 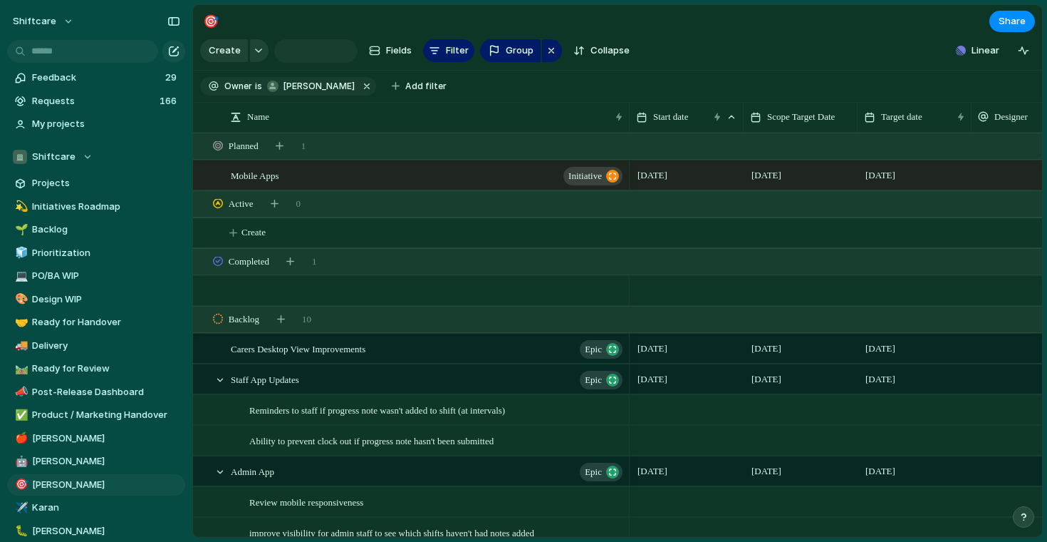 What do you see at coordinates (298, 348) in the screenshot?
I see `span: Carers Desktop View Improvements` at bounding box center [298, 348].